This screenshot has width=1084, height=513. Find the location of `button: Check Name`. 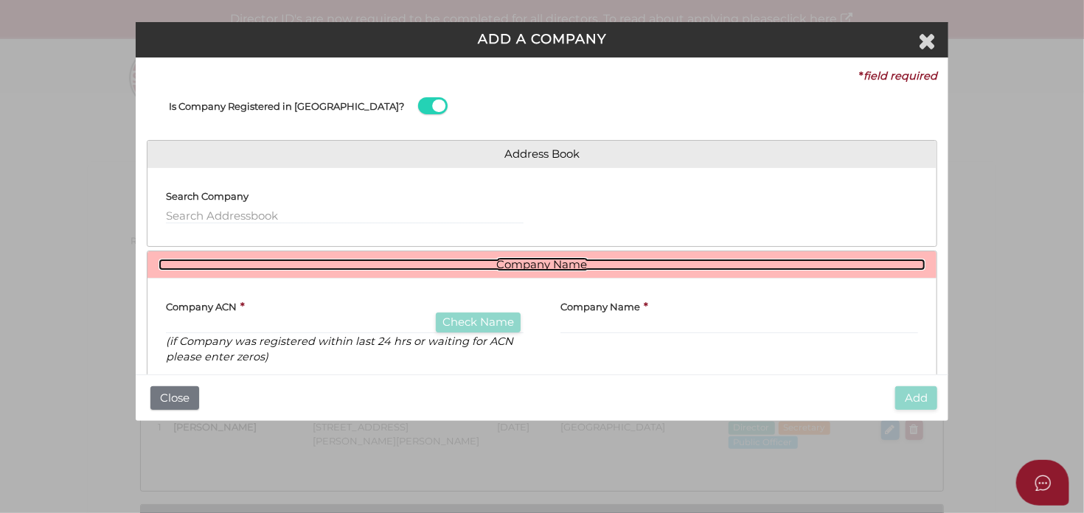

button: Check Name is located at coordinates (478, 322).